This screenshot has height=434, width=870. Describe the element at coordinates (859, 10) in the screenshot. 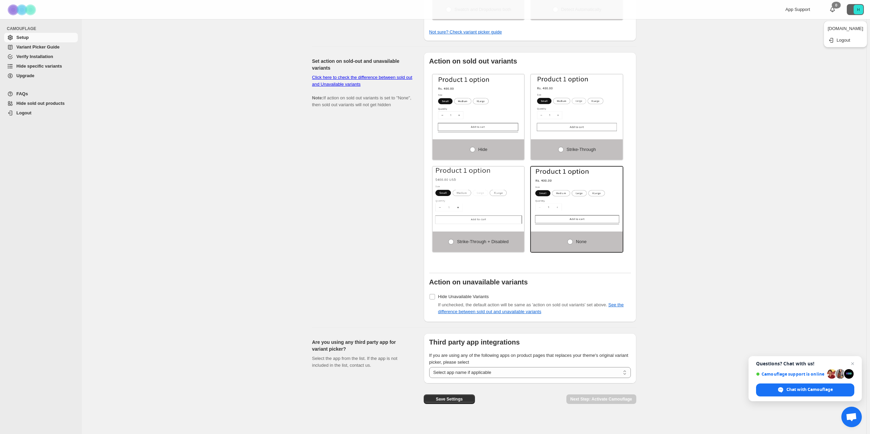

I see `span: Avatar with initials H` at that location.